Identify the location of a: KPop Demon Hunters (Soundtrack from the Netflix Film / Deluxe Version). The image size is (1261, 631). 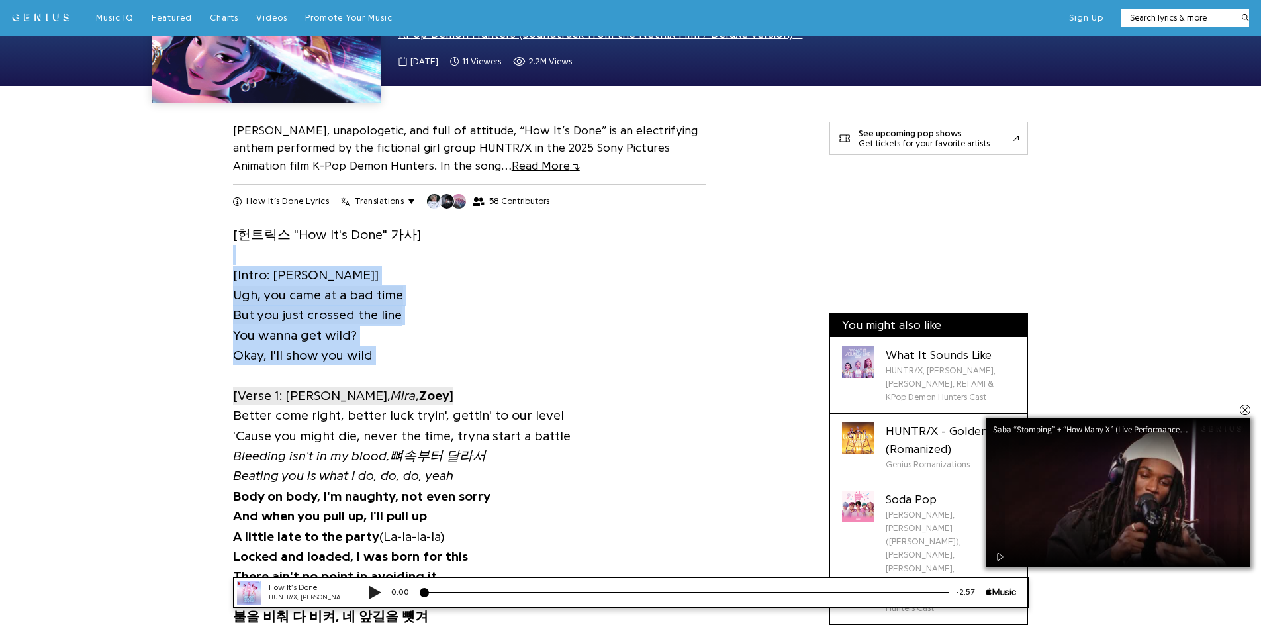
(601, 34).